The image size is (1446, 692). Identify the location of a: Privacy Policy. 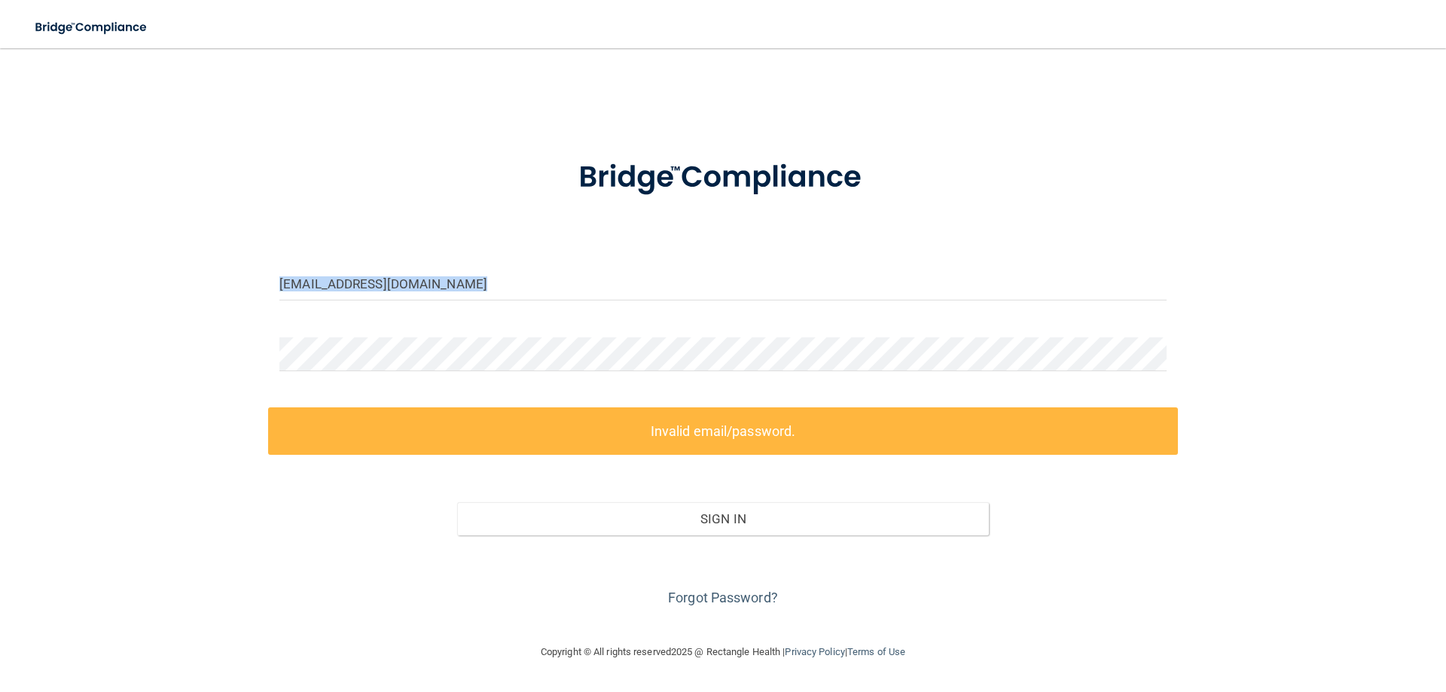
(814, 651).